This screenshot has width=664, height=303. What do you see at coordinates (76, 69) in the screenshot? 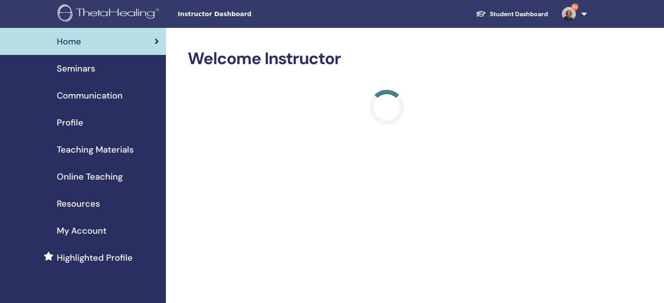
I see `span: Seminars` at bounding box center [76, 69].